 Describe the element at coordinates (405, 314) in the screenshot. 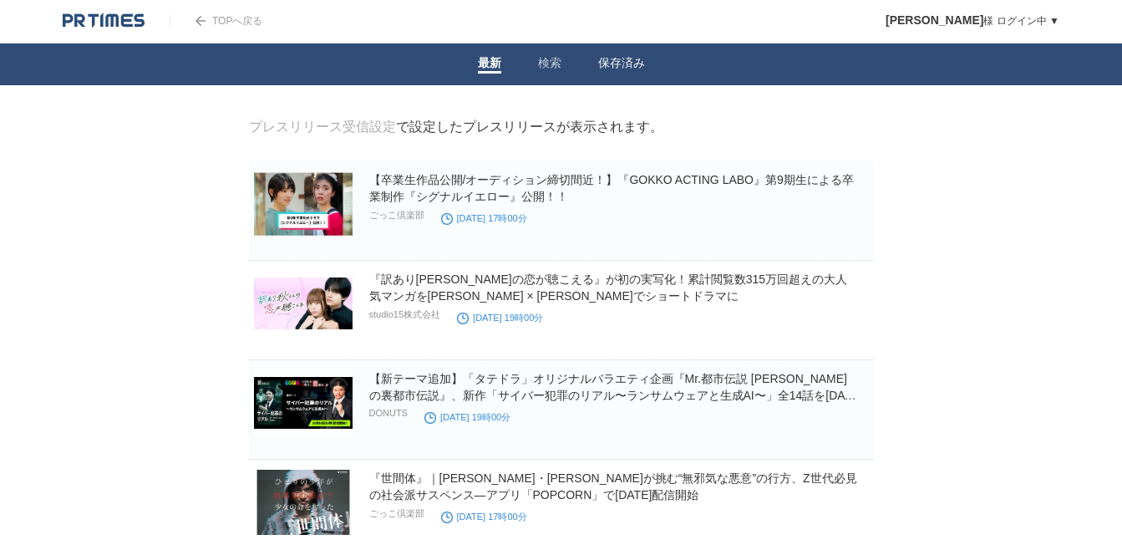

I see `p: studio15株式会社` at that location.